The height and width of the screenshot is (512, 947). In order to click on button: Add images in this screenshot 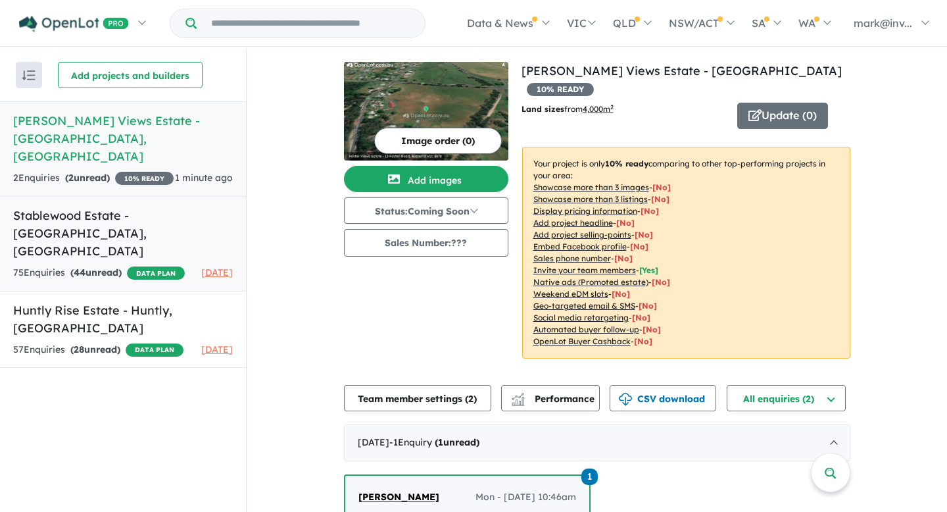, I will do `click(426, 179)`.